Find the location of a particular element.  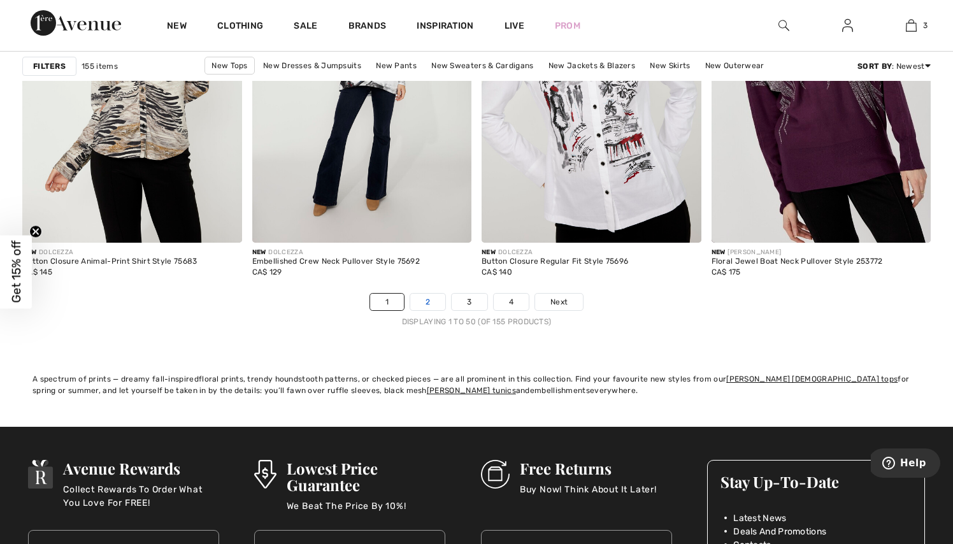

a: 1 is located at coordinates (387, 302).